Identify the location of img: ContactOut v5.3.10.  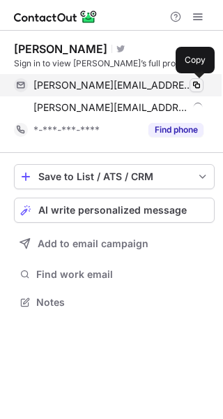
(56, 17).